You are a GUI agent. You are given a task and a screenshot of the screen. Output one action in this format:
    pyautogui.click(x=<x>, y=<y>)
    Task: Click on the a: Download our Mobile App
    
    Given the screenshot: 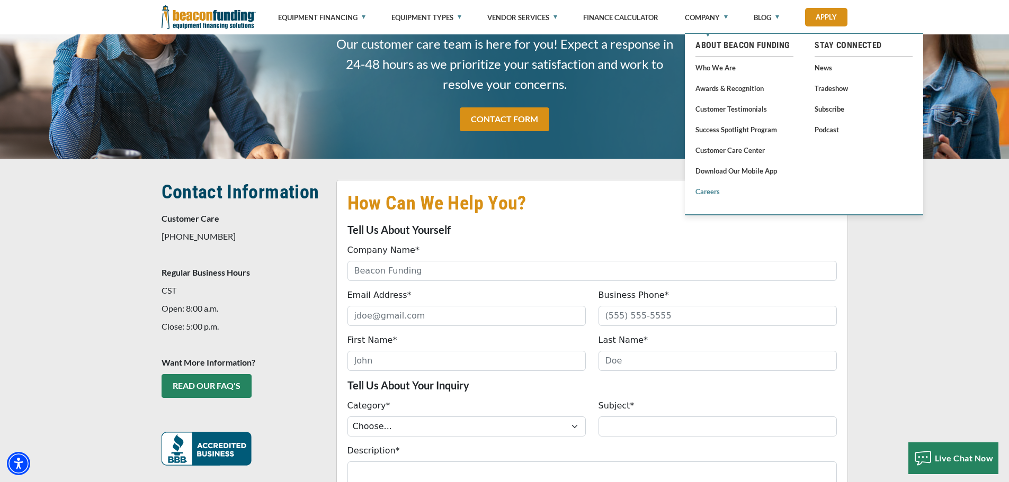 What is the action you would take?
    pyautogui.click(x=744, y=170)
    